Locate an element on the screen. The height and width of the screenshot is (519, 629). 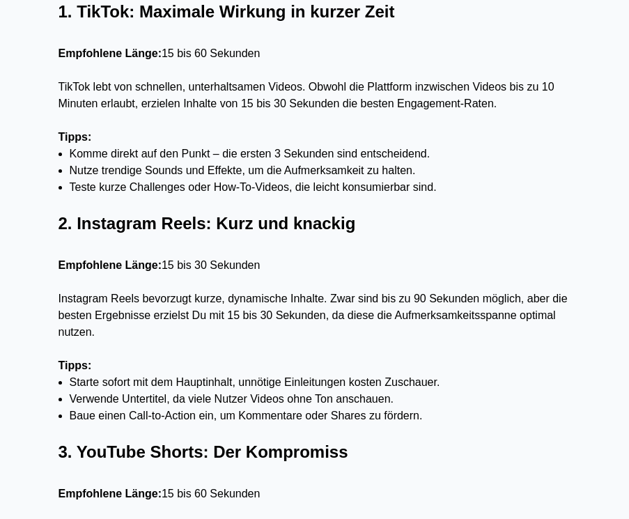
strong: 2. Instagram Reels: Kurz und knackig is located at coordinates (207, 223).